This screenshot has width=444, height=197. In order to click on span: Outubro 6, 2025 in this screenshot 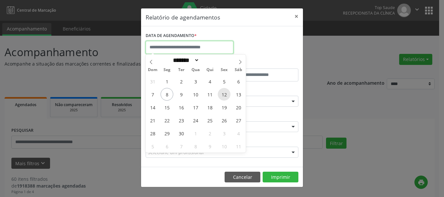, I will do `click(167, 146)`.